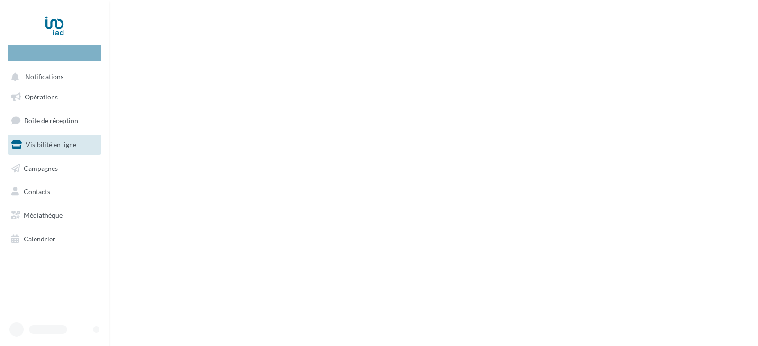 This screenshot has height=346, width=758. I want to click on a: Boîte de réception, so click(54, 120).